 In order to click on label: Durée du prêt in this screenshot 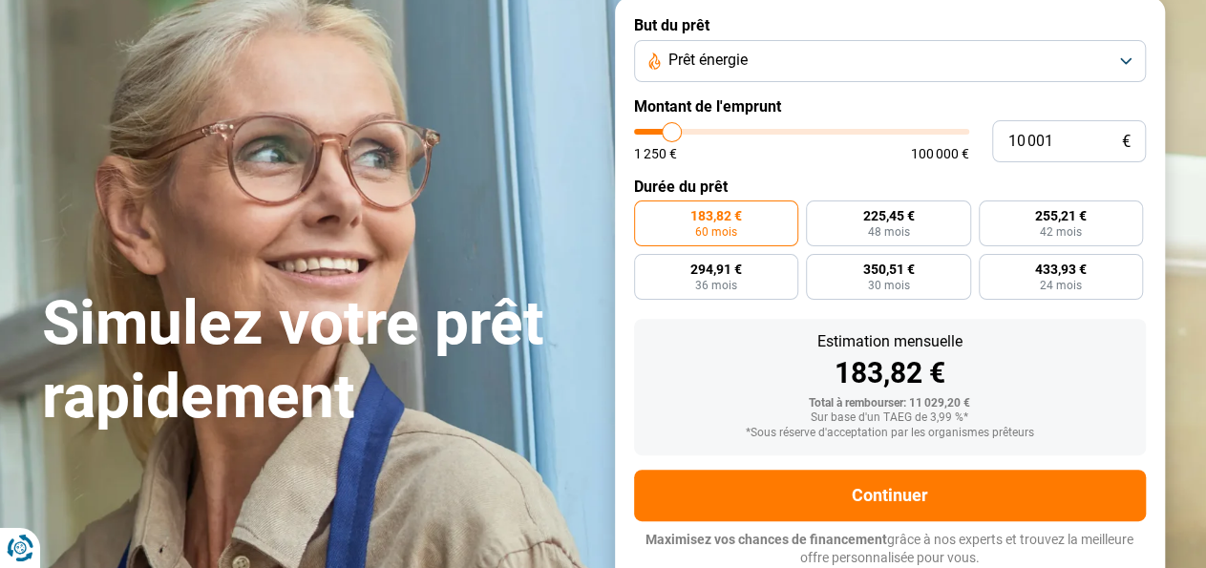, I will do `click(890, 186)`.